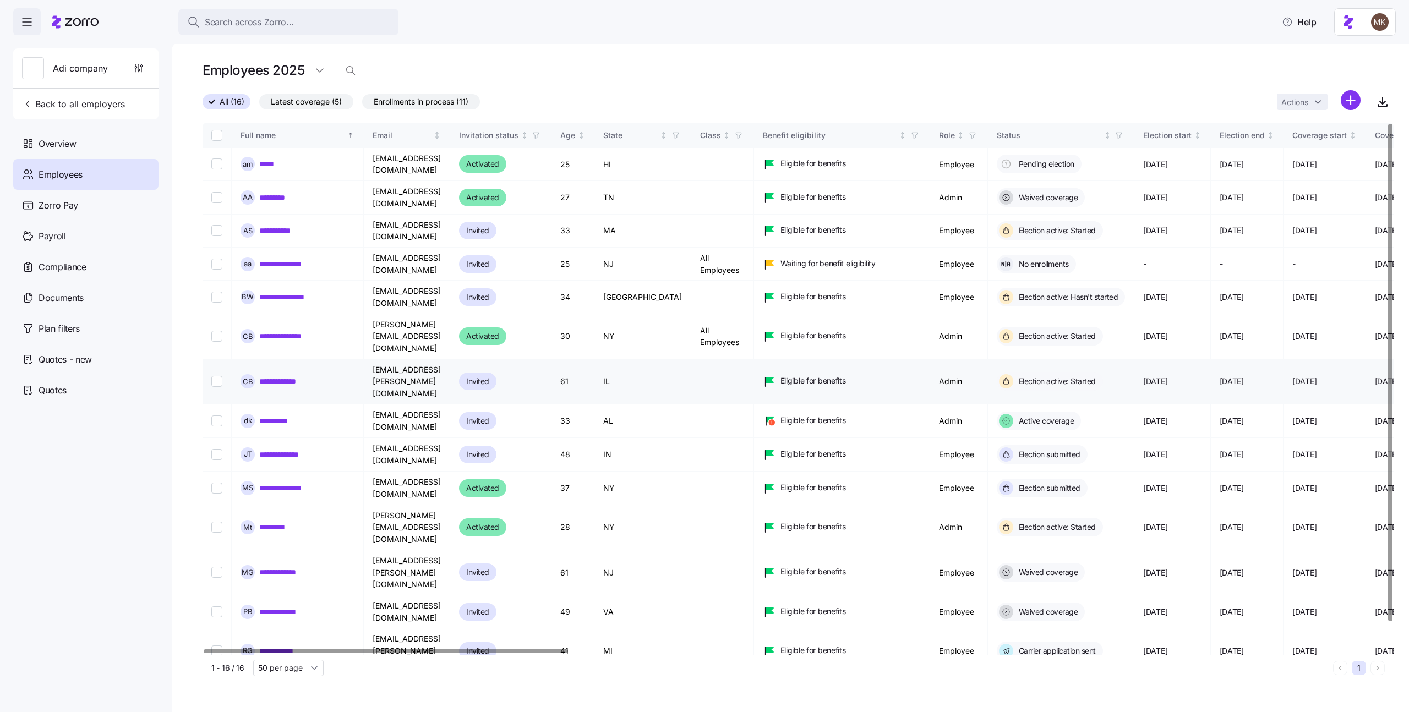  Describe the element at coordinates (573, 382) in the screenshot. I see `td: 61` at that location.